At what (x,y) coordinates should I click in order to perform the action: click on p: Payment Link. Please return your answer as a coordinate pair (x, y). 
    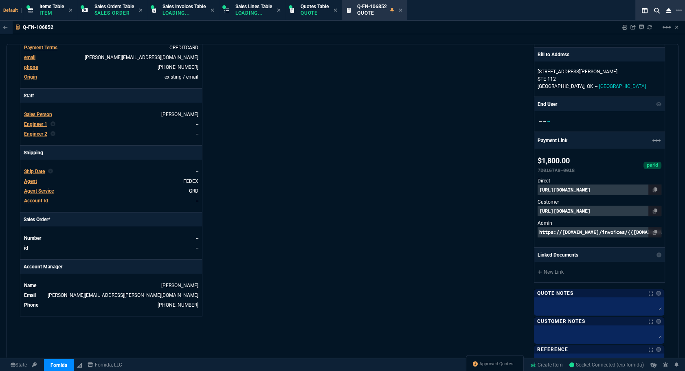
    Looking at the image, I should click on (552, 140).